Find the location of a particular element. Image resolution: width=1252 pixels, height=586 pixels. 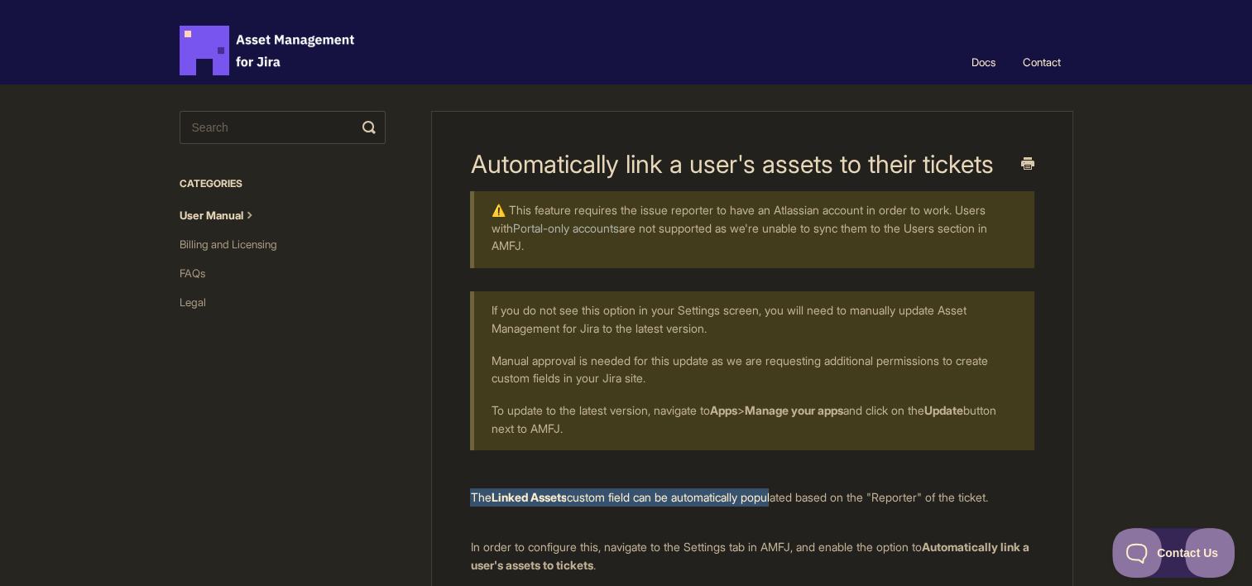

a: FAQs is located at coordinates (199, 273).